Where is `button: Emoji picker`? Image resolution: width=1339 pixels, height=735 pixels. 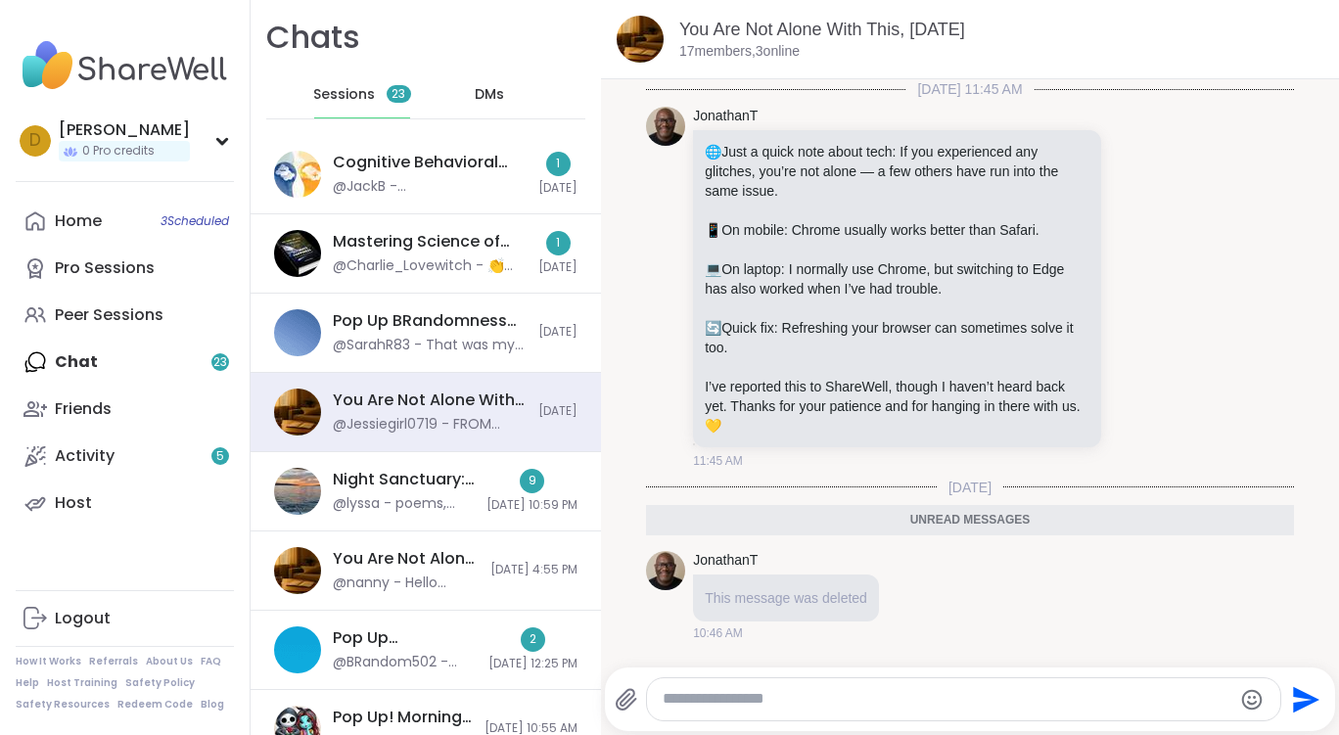
button: Emoji picker is located at coordinates (1252, 700).